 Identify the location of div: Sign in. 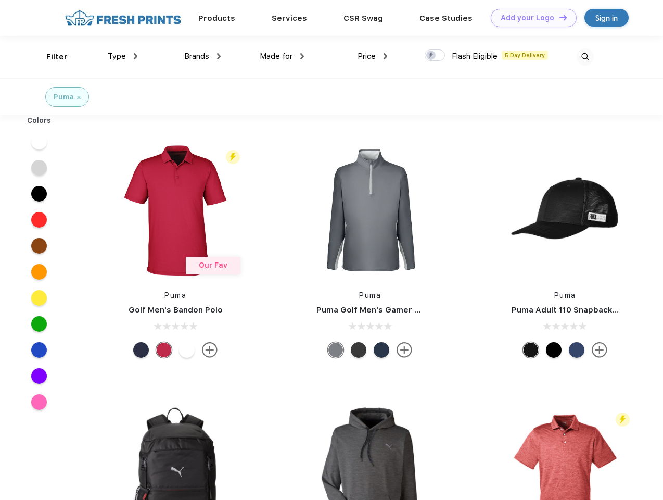
(606, 18).